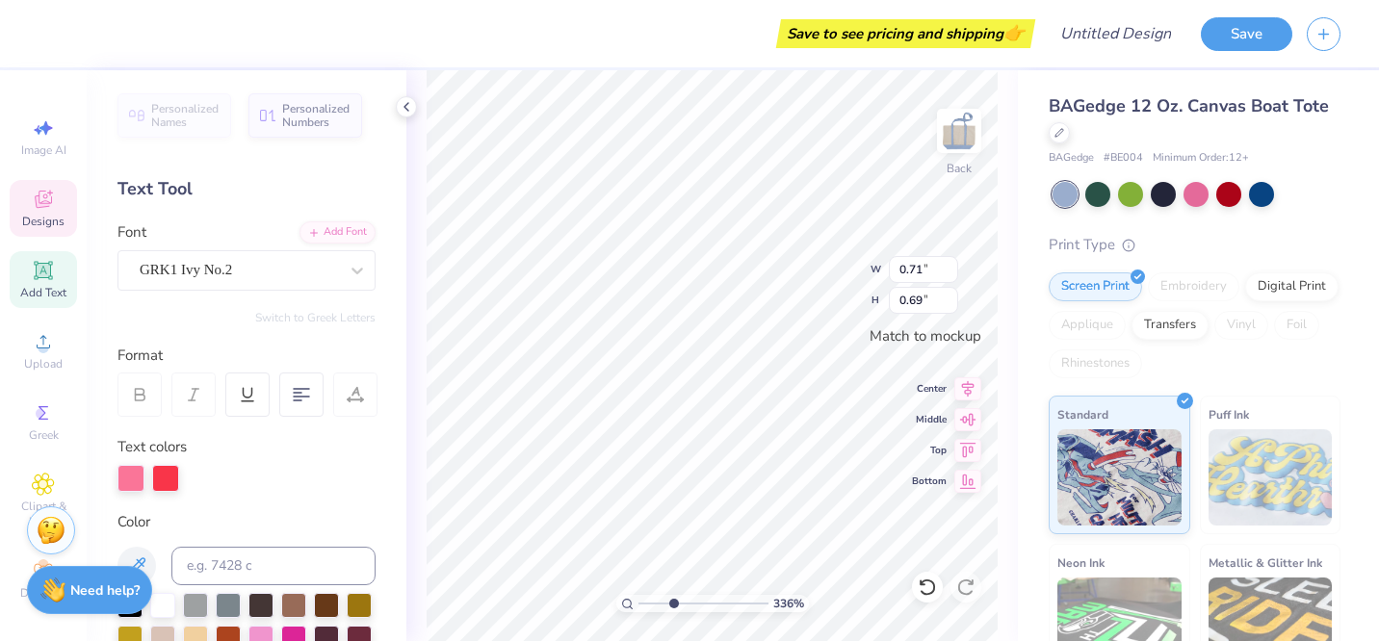 This screenshot has height=641, width=1379. Describe the element at coordinates (1080, 562) in the screenshot. I see `span: Neon Ink` at that location.